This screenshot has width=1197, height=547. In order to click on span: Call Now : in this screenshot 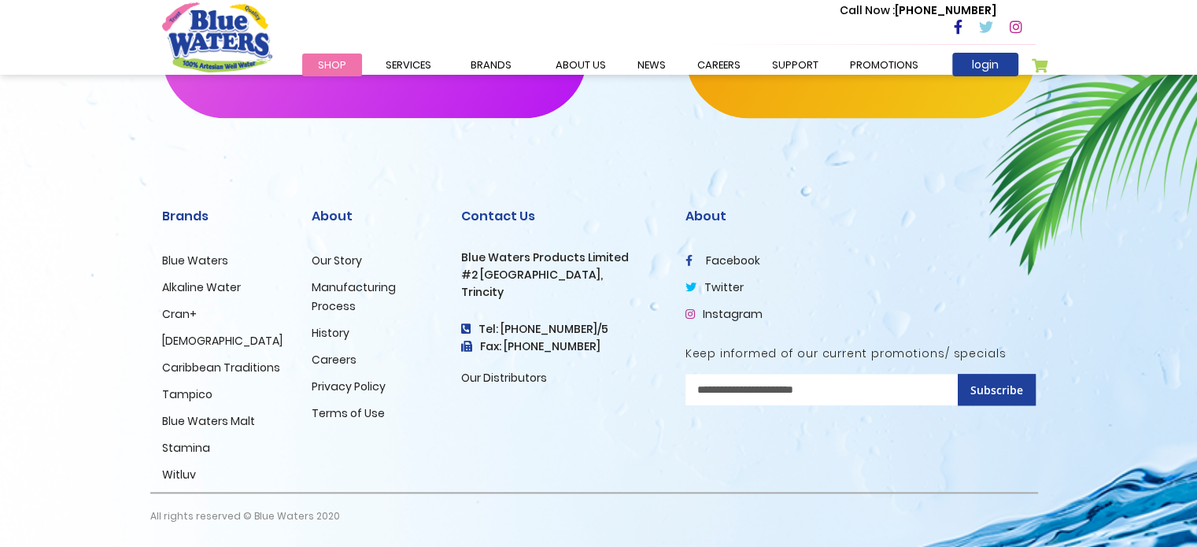, I will do `click(867, 10)`.